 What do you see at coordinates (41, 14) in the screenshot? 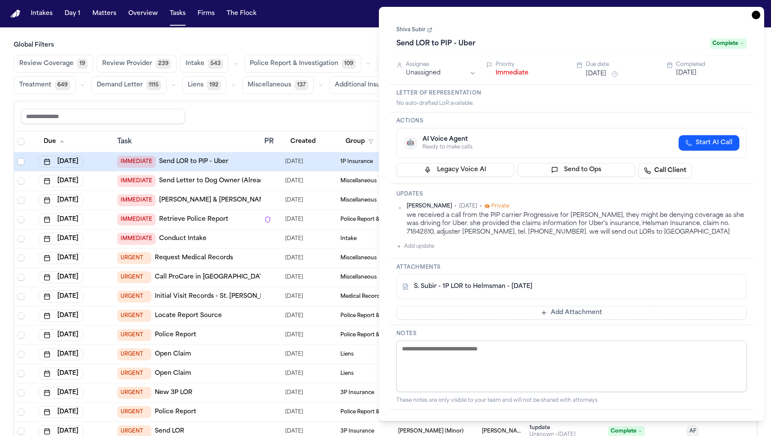
I see `button: Intakes` at bounding box center [41, 14].